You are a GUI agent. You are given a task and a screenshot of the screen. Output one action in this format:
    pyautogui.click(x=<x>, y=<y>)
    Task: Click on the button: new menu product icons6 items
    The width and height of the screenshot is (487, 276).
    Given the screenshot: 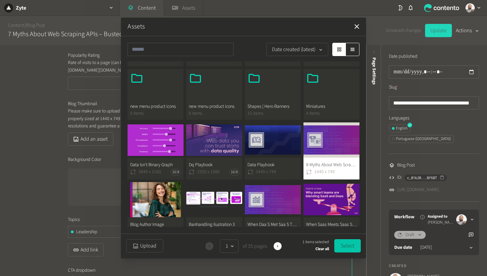 What is the action you would take?
    pyautogui.click(x=214, y=95)
    